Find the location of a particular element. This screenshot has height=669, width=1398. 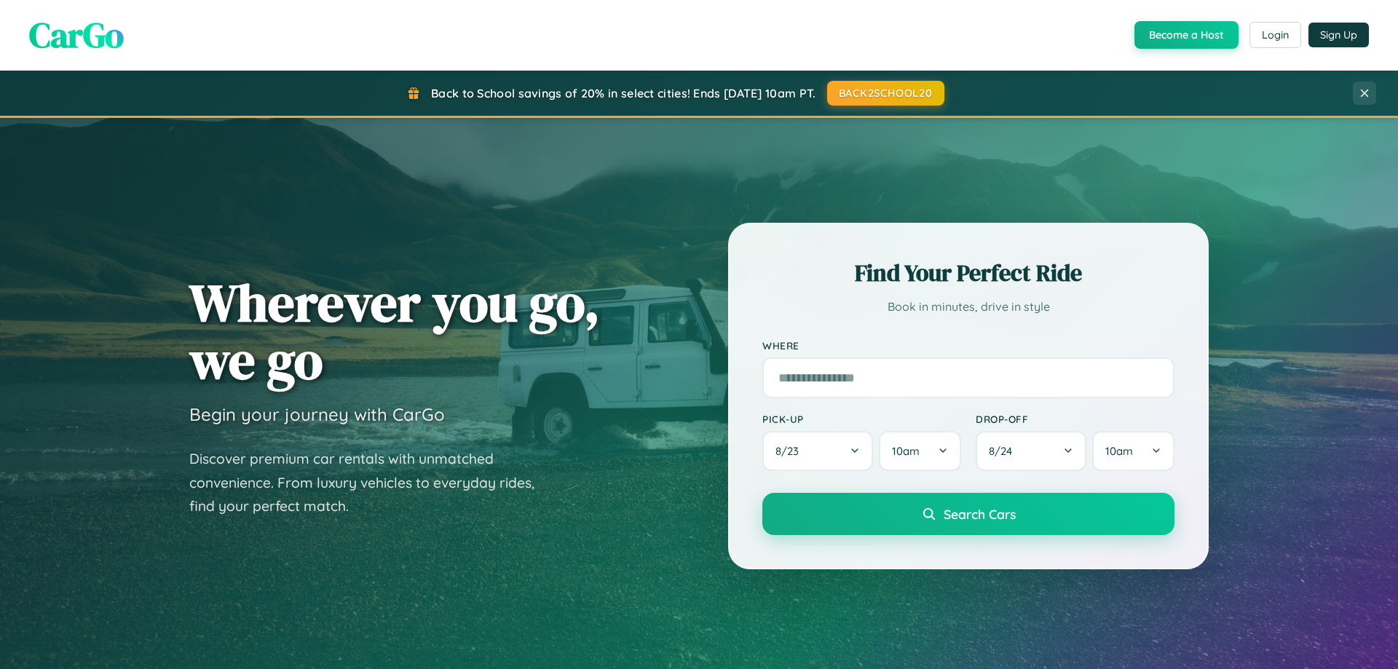

label: Pick-up is located at coordinates (861, 419).